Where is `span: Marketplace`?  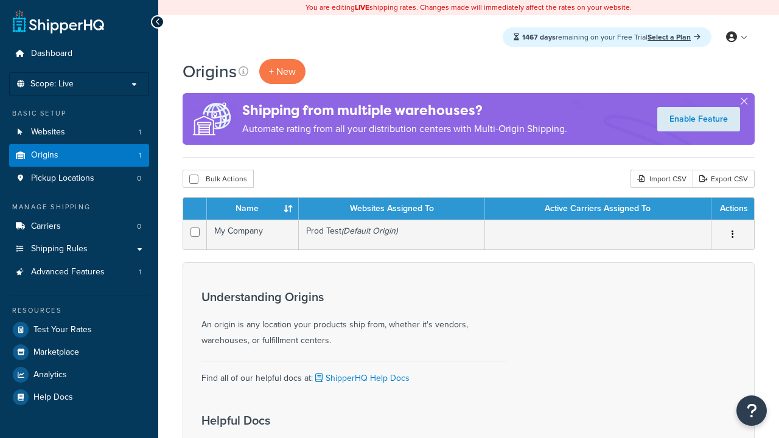 span: Marketplace is located at coordinates (56, 352).